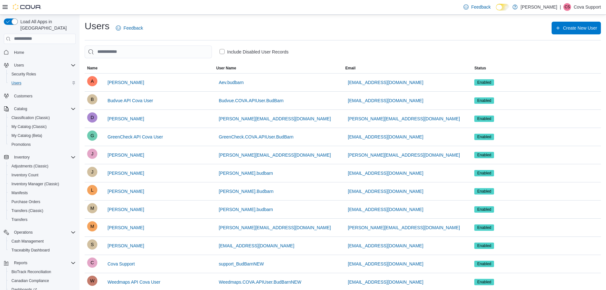 The width and height of the screenshot is (606, 290). Describe the element at coordinates (92, 172) in the screenshot. I see `span: J` at that location.